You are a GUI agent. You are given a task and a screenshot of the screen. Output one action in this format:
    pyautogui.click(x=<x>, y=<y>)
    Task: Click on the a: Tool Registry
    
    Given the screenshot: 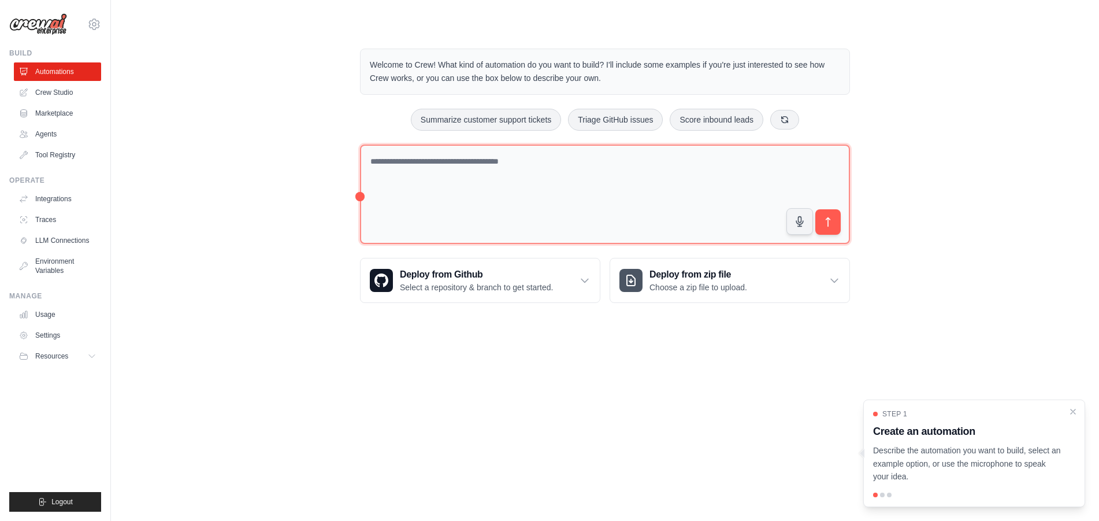 What is the action you would take?
    pyautogui.click(x=57, y=155)
    